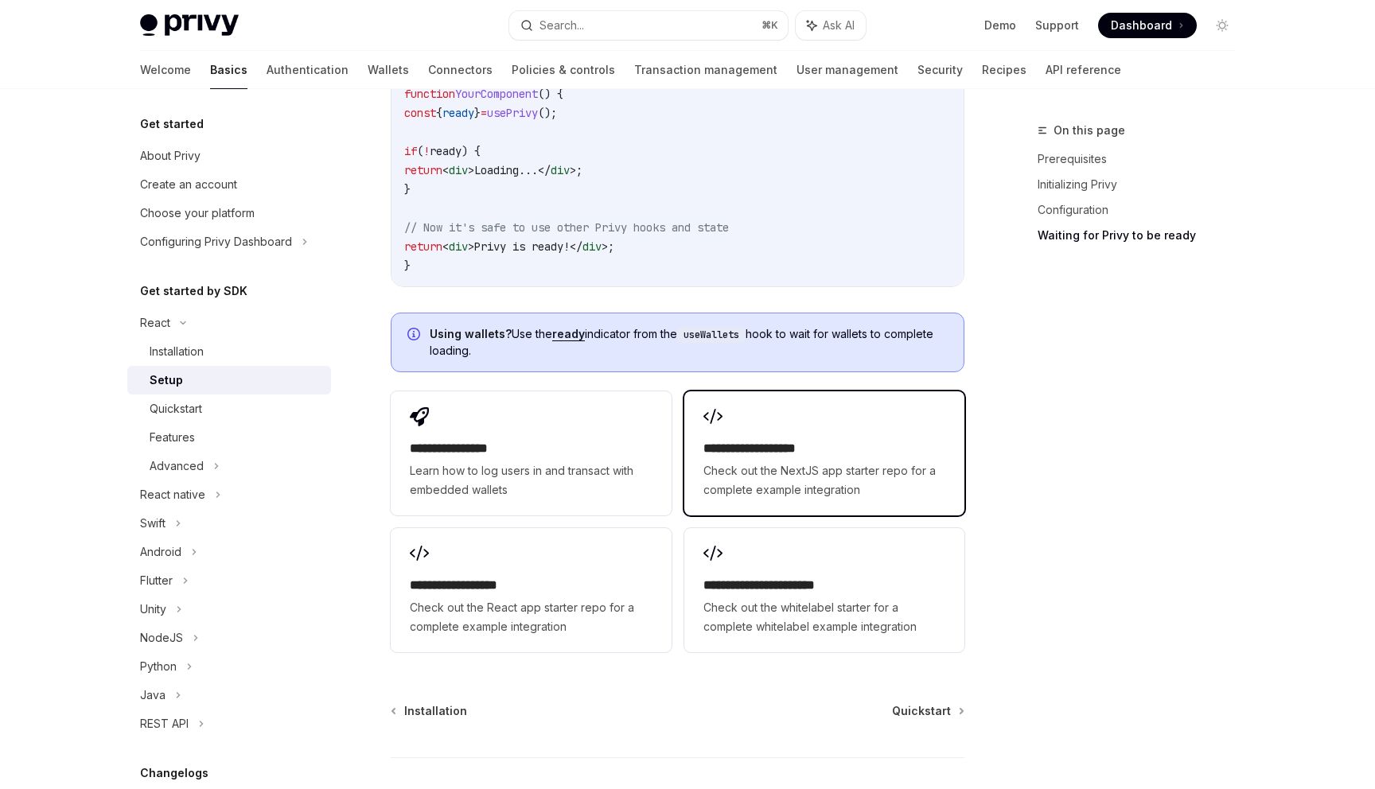 The image size is (1375, 789). I want to click on div: Unity, so click(153, 610).